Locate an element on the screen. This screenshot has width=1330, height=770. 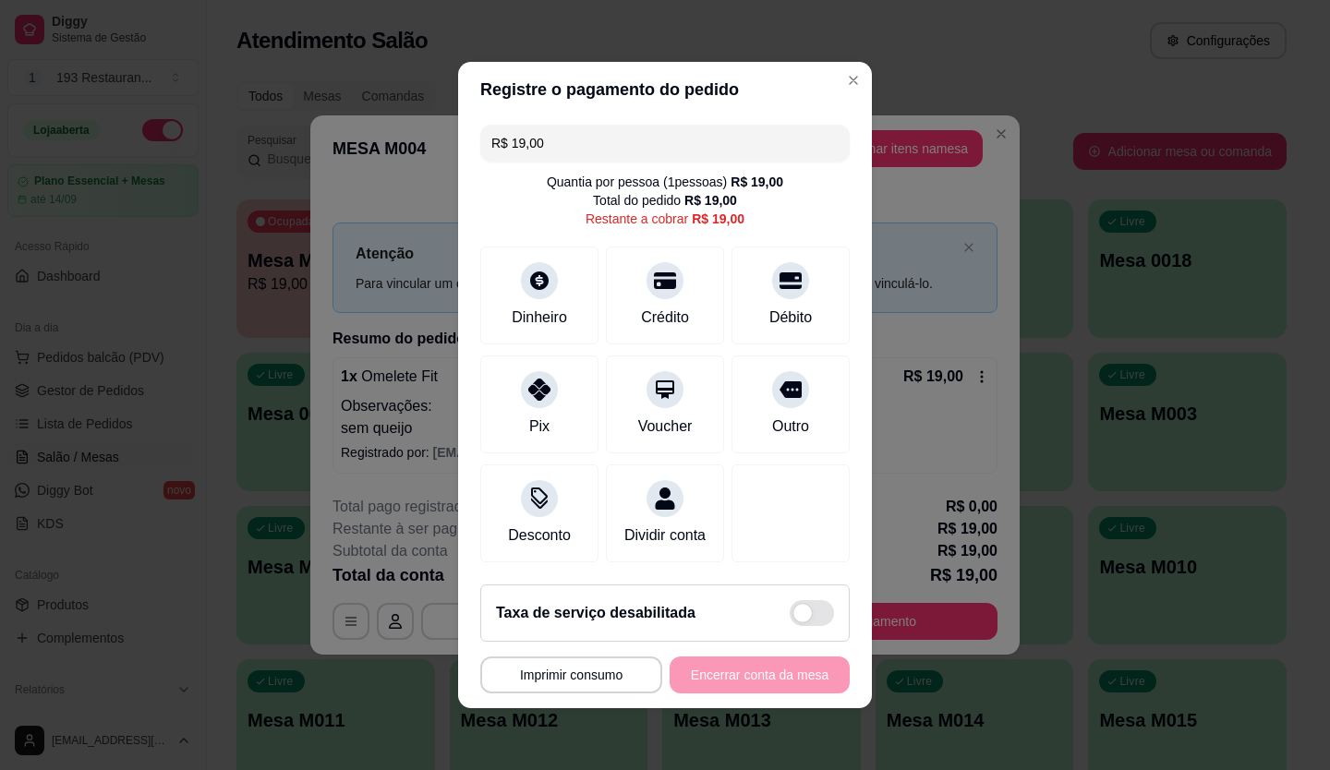
h2: Taxa de serviço desabilitada is located at coordinates (596, 613).